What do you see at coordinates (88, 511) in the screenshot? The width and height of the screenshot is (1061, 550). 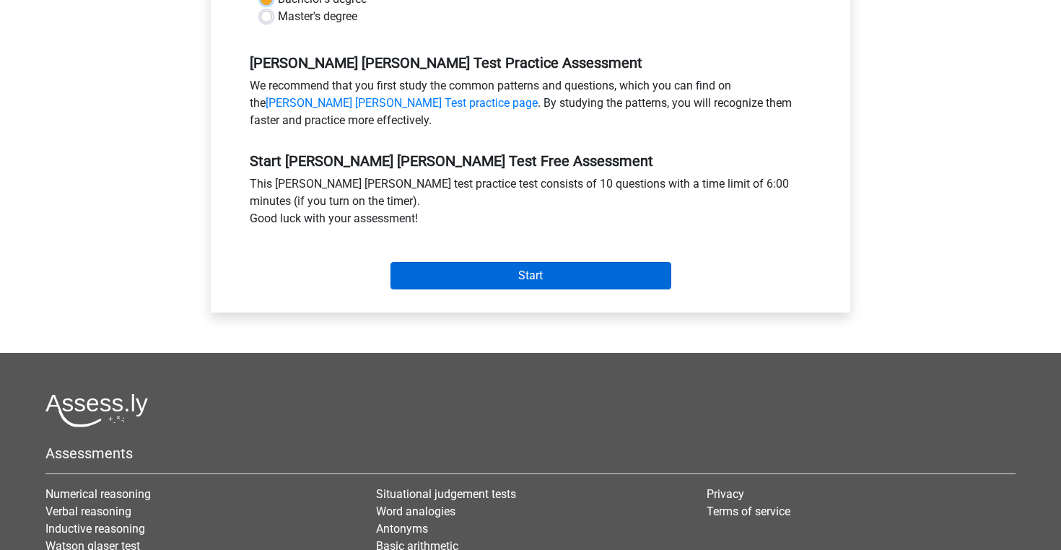 I see `a: Verbal reasoning` at bounding box center [88, 511].